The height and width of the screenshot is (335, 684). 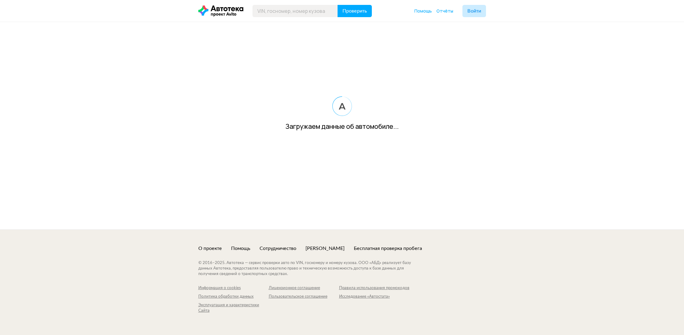 I want to click on div: Правила использования промокодов, so click(x=374, y=288).